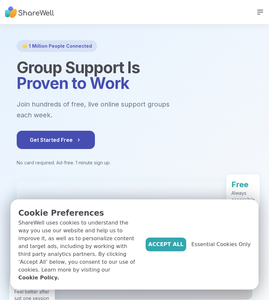 Image resolution: width=269 pixels, height=300 pixels. What do you see at coordinates (221, 245) in the screenshot?
I see `span: Essential Cookies Only` at bounding box center [221, 245].